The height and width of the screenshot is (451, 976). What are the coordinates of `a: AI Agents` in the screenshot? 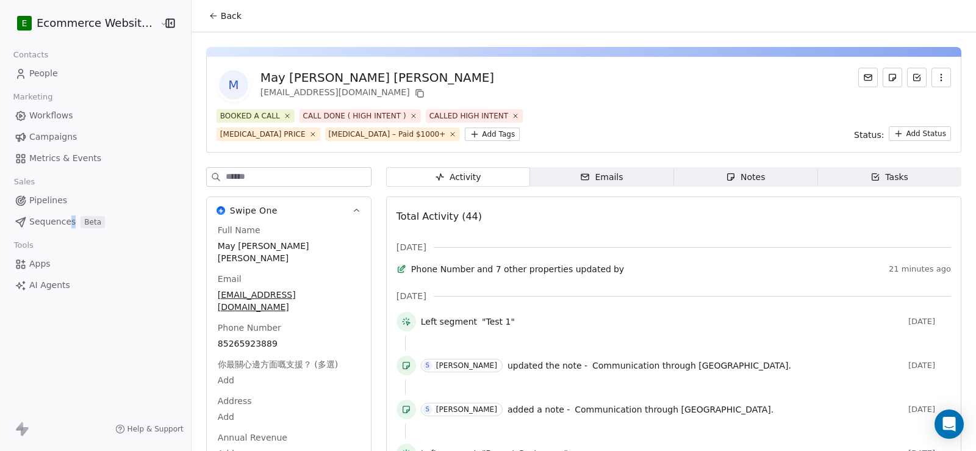 It's located at (95, 285).